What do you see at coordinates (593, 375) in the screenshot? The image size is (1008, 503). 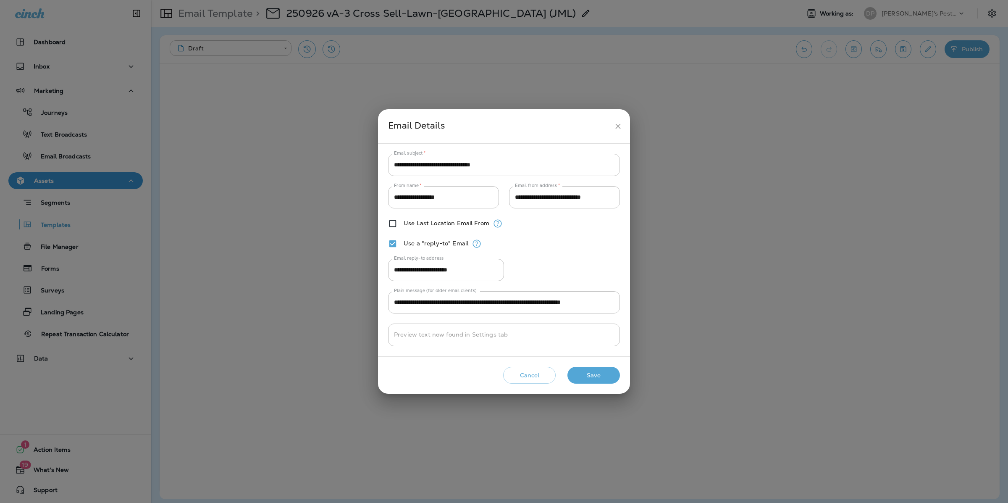 I see `button: Save` at bounding box center [593, 375].